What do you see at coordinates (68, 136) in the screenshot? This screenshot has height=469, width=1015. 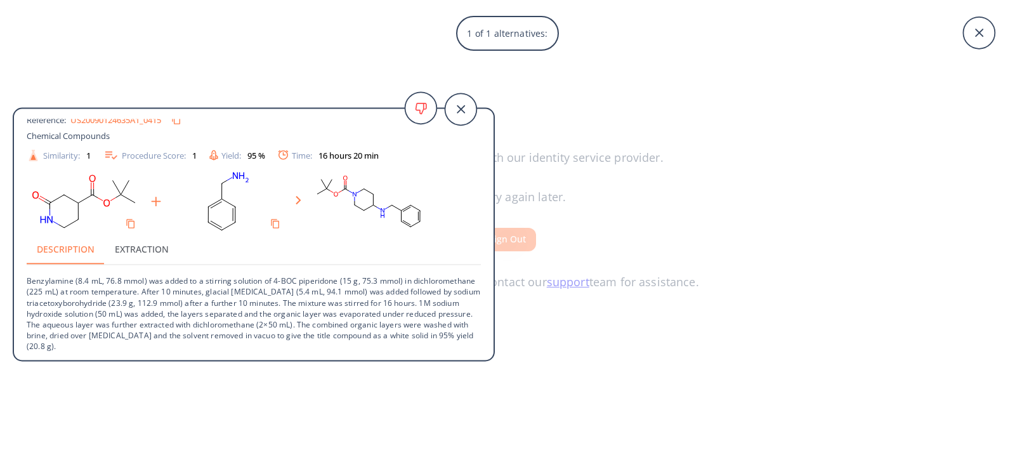 I see `span: Chemical Compounds` at bounding box center [68, 136].